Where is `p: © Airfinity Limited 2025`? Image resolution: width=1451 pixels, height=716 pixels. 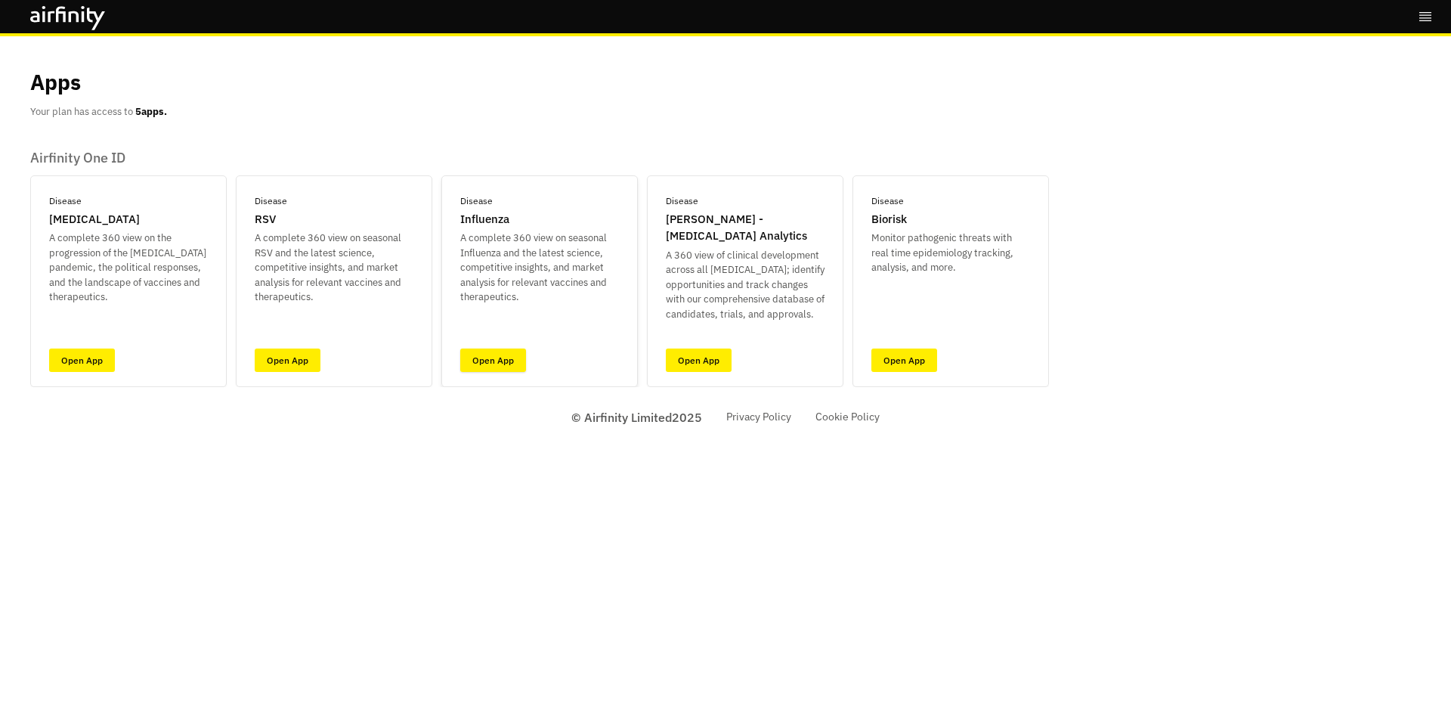
p: © Airfinity Limited 2025 is located at coordinates (636, 417).